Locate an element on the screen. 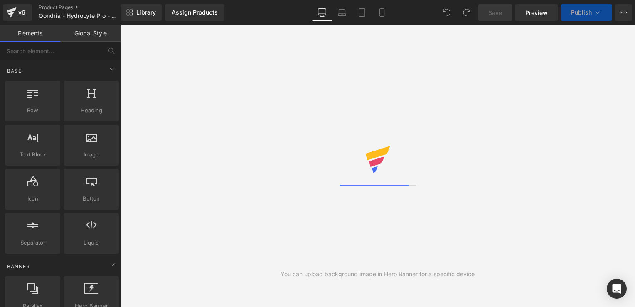 This screenshot has width=635, height=307. div: Open Intercom Messenger is located at coordinates (617, 288).